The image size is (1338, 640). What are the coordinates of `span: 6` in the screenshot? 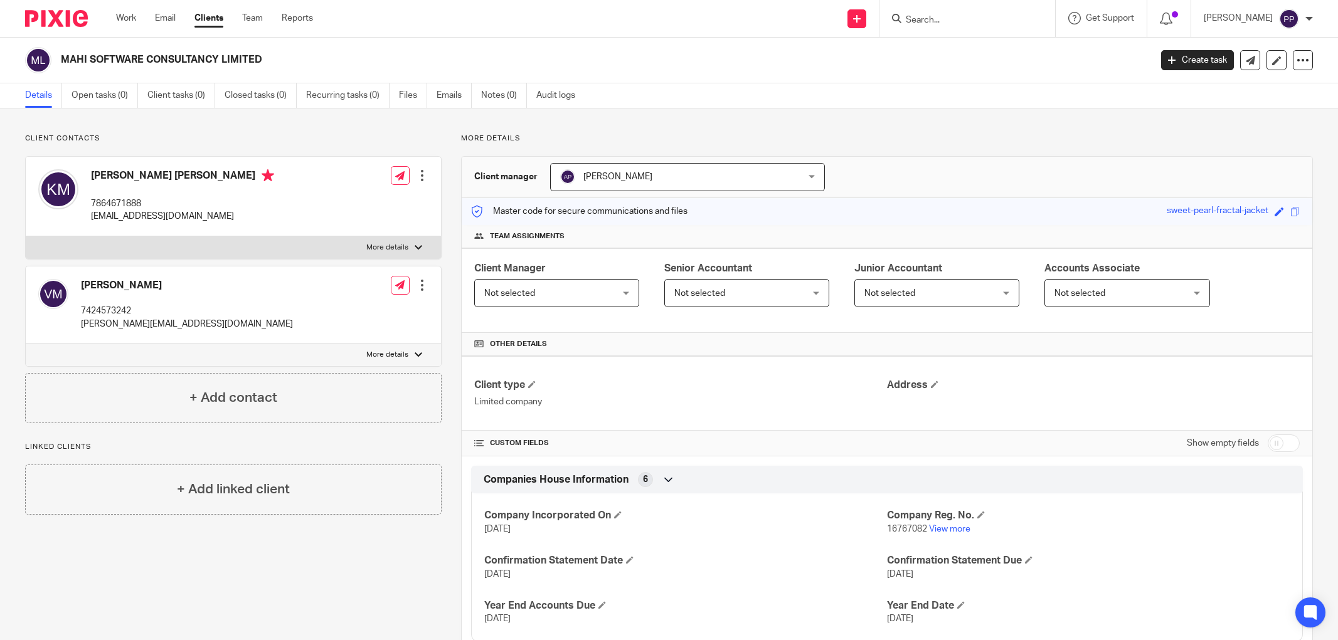 It's located at (645, 480).